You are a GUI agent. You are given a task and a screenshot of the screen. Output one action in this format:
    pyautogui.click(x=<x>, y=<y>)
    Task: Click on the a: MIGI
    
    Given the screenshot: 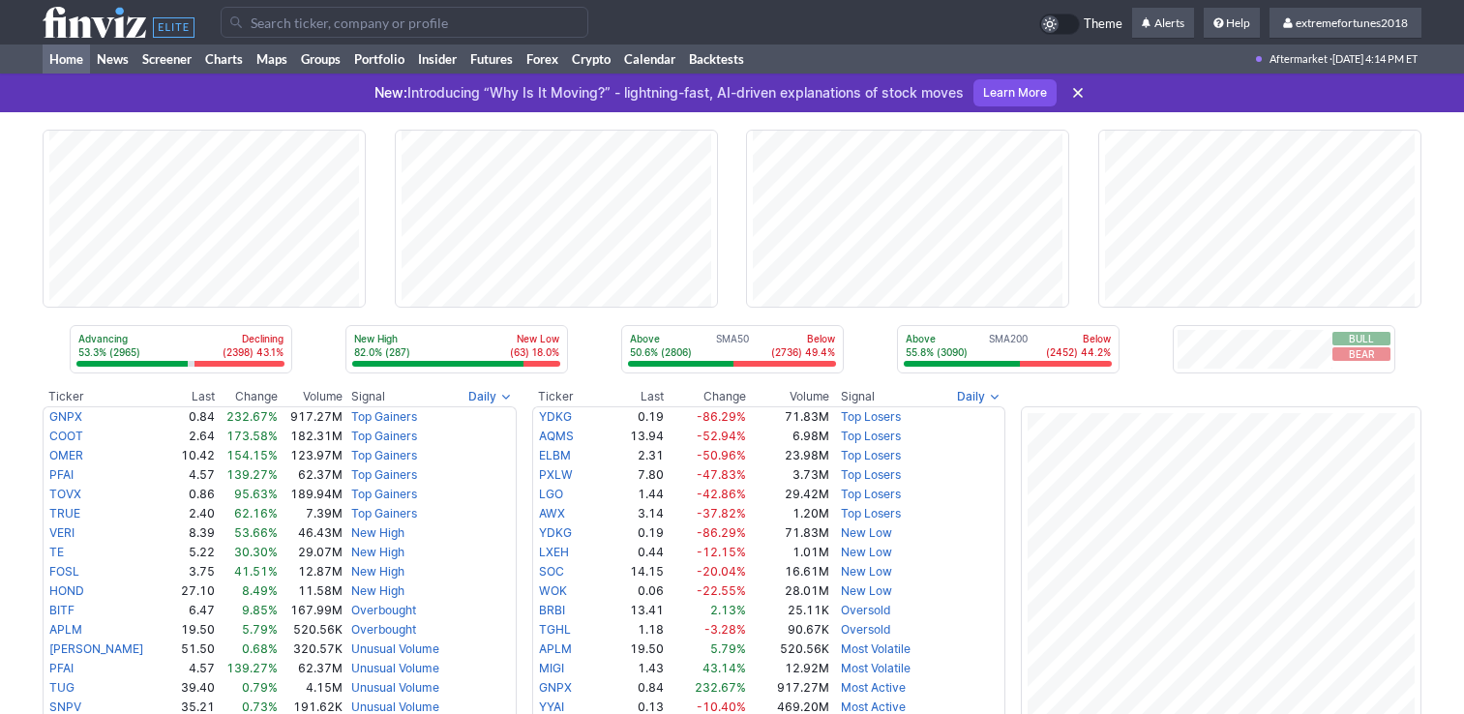 What is the action you would take?
    pyautogui.click(x=551, y=667)
    